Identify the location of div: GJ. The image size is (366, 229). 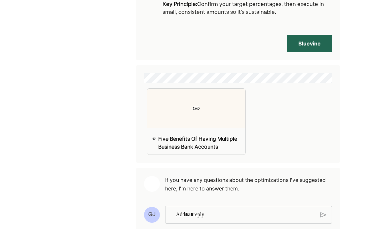
(152, 215).